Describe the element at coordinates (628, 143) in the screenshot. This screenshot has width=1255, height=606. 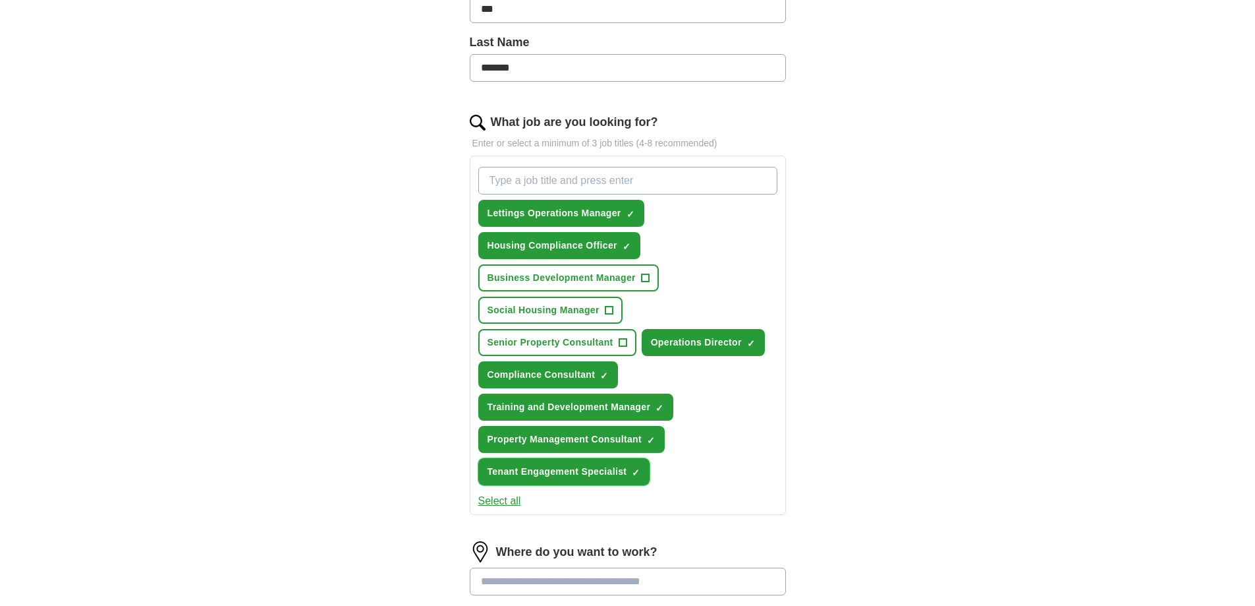
I see `p: Enter or select a minimum of 3 job titles (4-8 recommended)` at that location.